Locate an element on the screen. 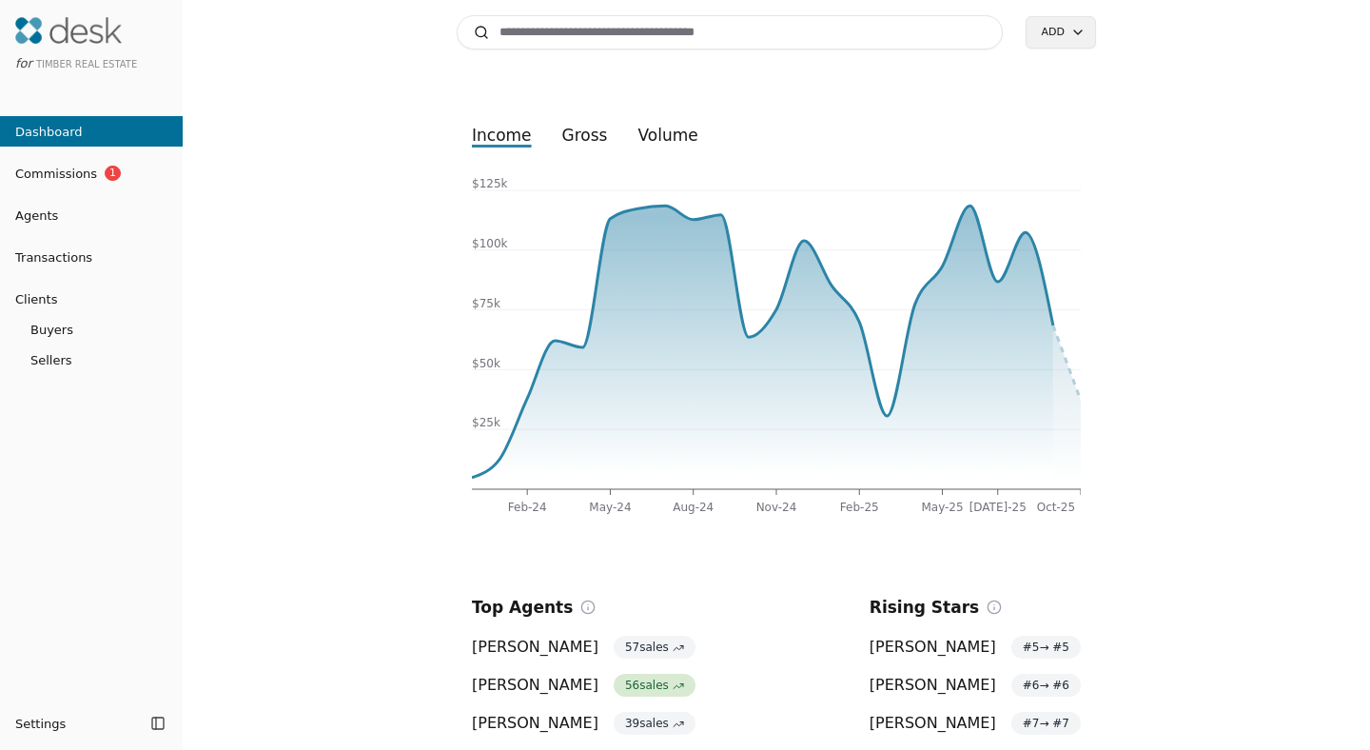  span: 39 sales is located at coordinates (655, 723).